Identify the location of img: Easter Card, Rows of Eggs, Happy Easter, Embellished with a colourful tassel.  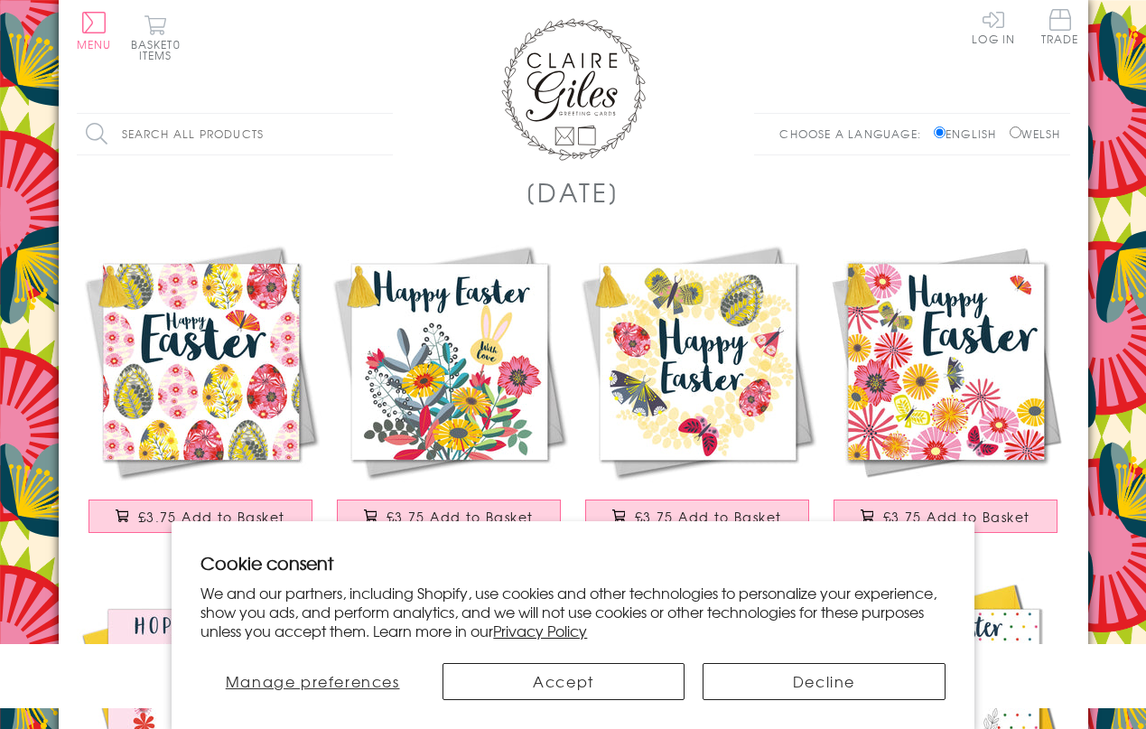
(201, 361).